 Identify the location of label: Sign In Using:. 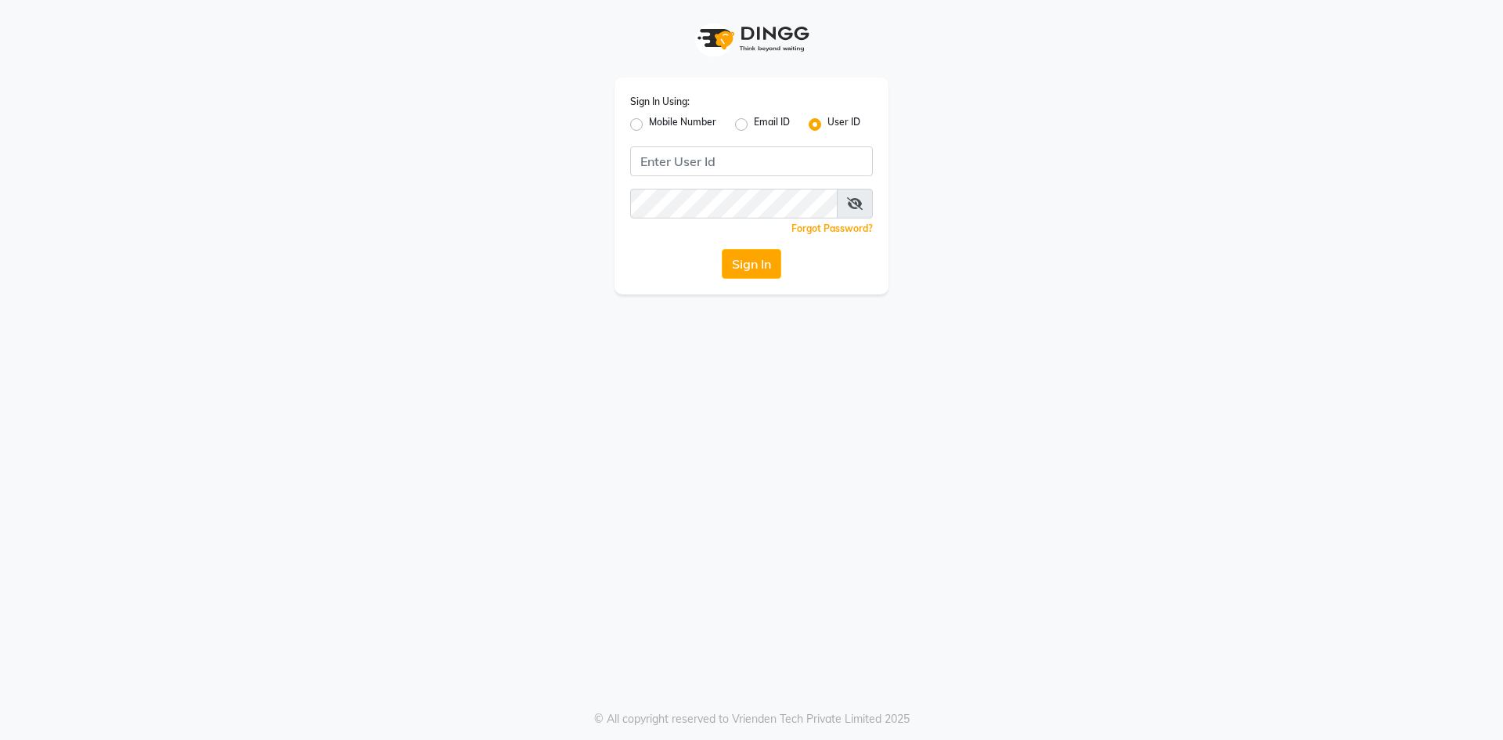
(660, 102).